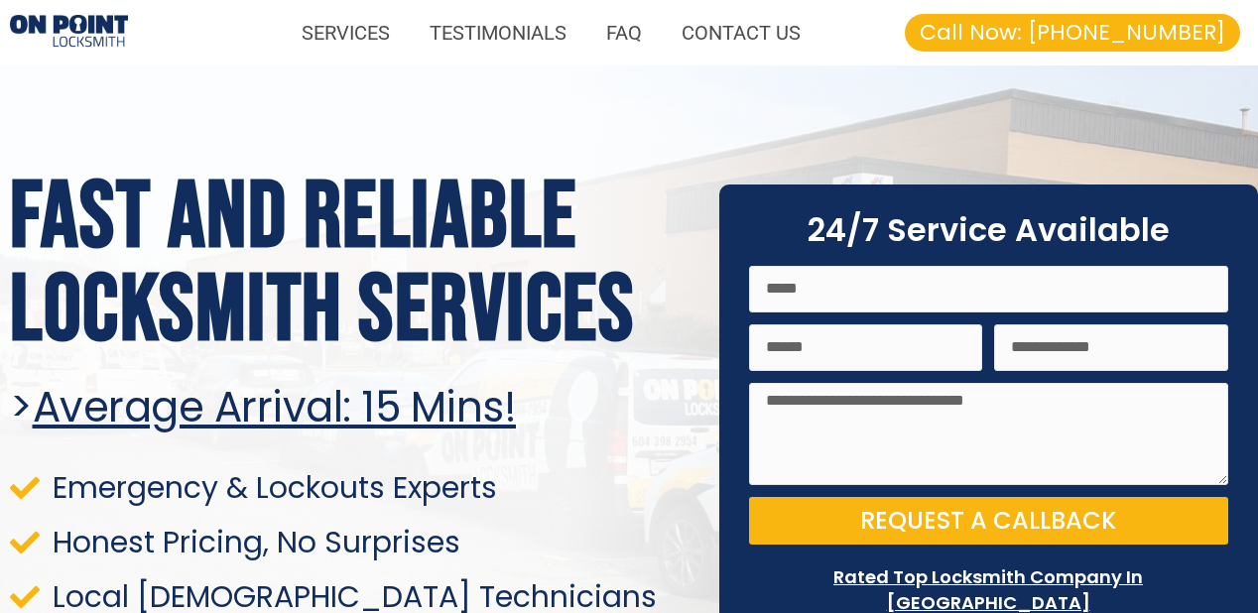  Describe the element at coordinates (988, 521) in the screenshot. I see `span: Request a Callback` at that location.